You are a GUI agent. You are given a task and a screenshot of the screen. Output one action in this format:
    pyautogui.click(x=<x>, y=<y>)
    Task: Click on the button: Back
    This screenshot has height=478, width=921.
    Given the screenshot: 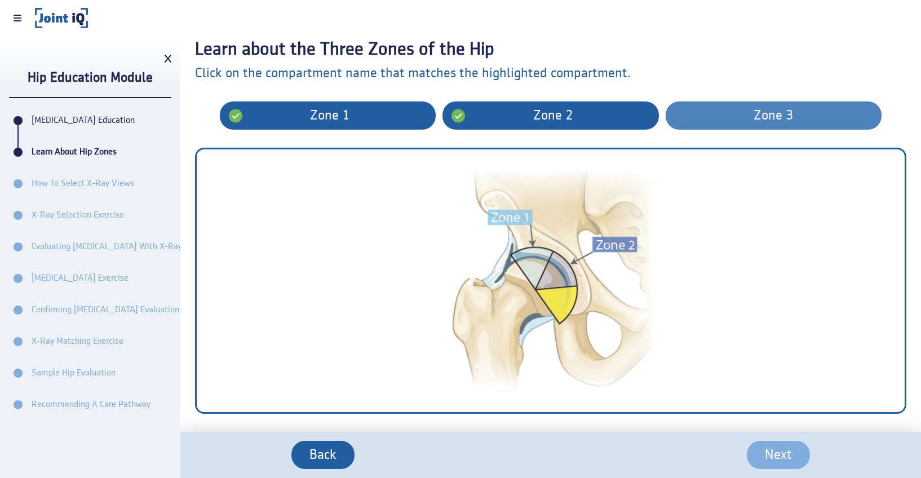 What is the action you would take?
    pyautogui.click(x=323, y=455)
    